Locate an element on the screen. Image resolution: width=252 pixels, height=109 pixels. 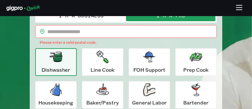
p: Line Cook is located at coordinates (103, 70).